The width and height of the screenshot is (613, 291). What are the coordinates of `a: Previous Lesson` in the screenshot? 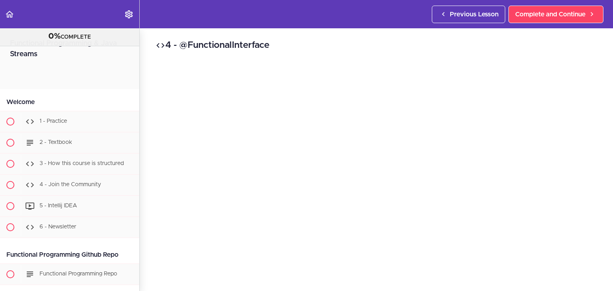 It's located at (468, 14).